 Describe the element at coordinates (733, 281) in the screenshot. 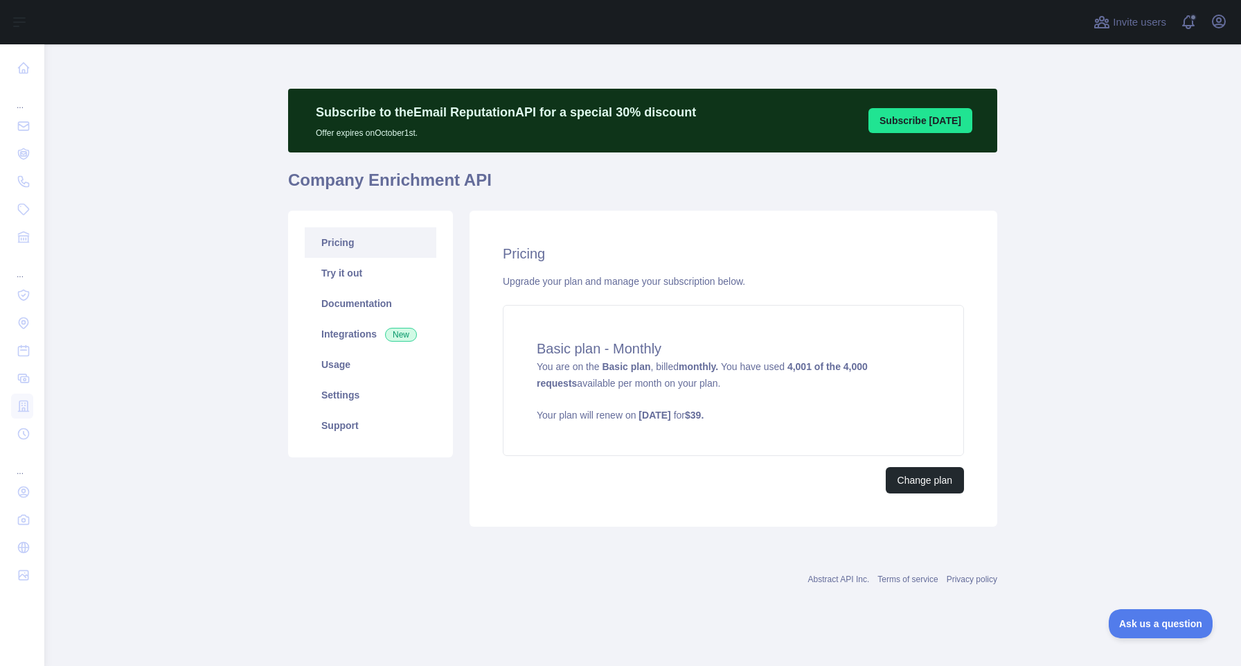

I see `div: Upgrade your plan and manage your subscription below.` at that location.